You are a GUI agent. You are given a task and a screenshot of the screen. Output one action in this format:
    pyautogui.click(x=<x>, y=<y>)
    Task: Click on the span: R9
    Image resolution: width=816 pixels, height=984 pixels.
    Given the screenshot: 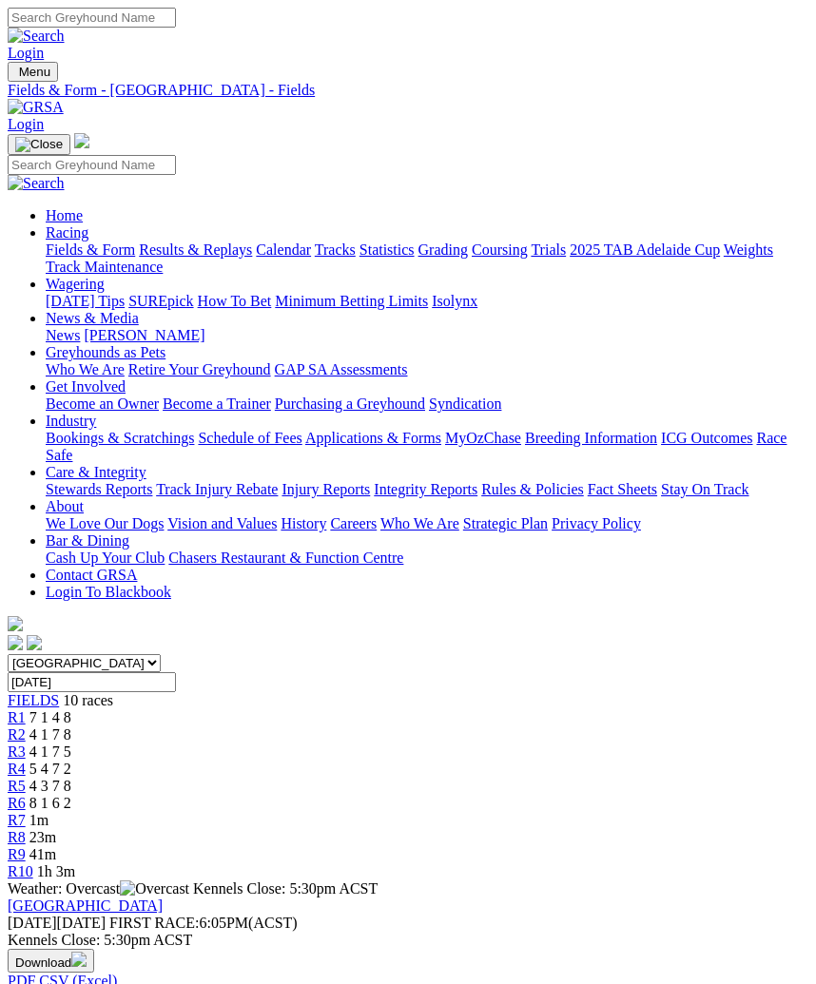 What is the action you would take?
    pyautogui.click(x=16, y=854)
    